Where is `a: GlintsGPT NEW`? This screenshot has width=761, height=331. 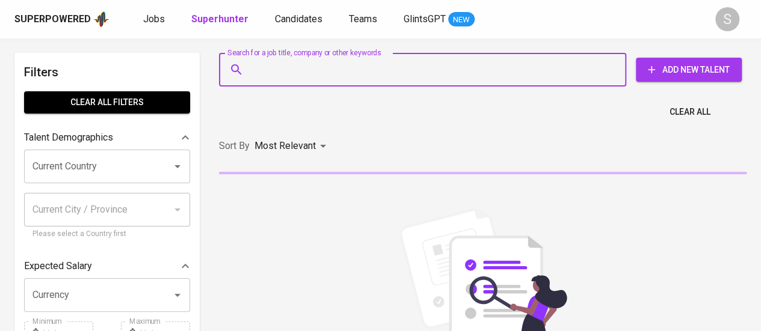
a: GlintsGPT NEW is located at coordinates (439, 19).